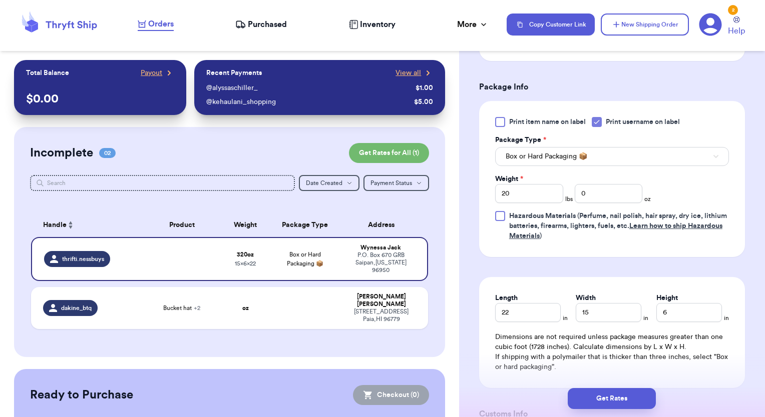  Describe the element at coordinates (423, 102) in the screenshot. I see `div: $ 5.00` at that location.